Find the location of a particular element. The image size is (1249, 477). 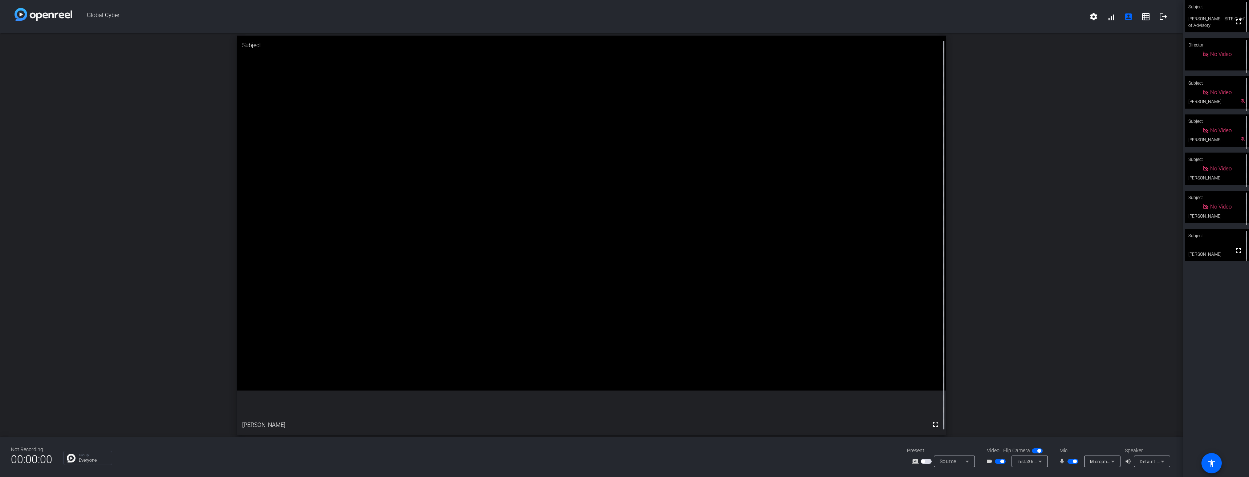

span: 00:00:00 is located at coordinates (32, 459).